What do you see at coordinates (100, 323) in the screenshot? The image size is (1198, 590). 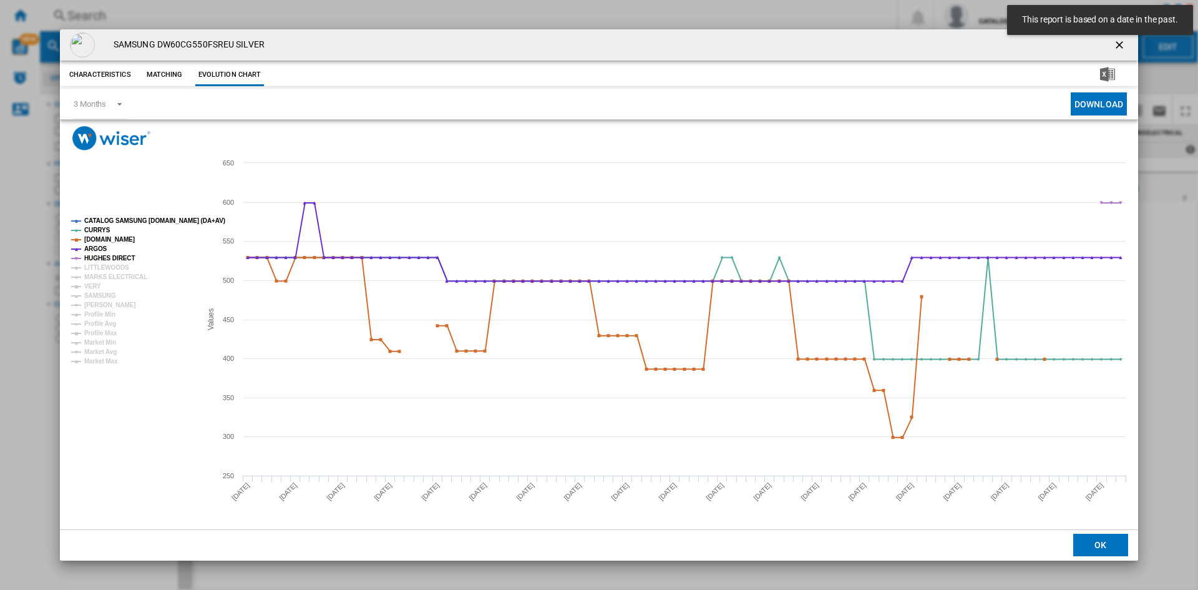 I see `tspan: Profile Avg` at bounding box center [100, 323].